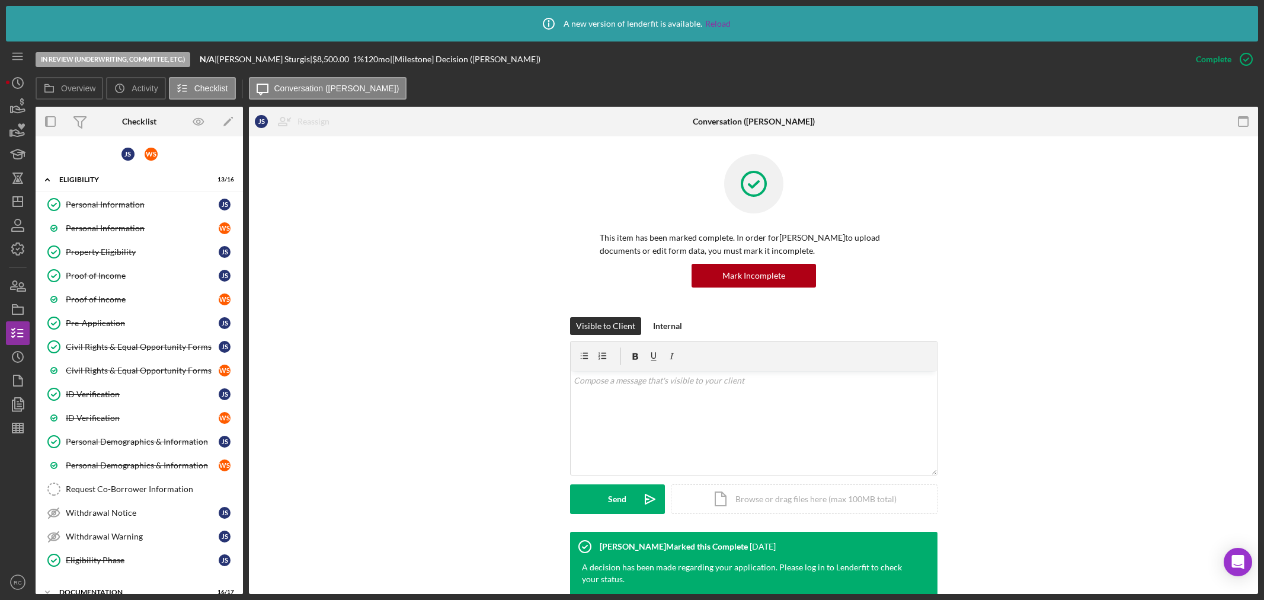 The width and height of the screenshot is (1264, 600). What do you see at coordinates (113, 59) in the screenshot?
I see `div: In Review (Underwriting, Committee, Etc.)` at bounding box center [113, 59].